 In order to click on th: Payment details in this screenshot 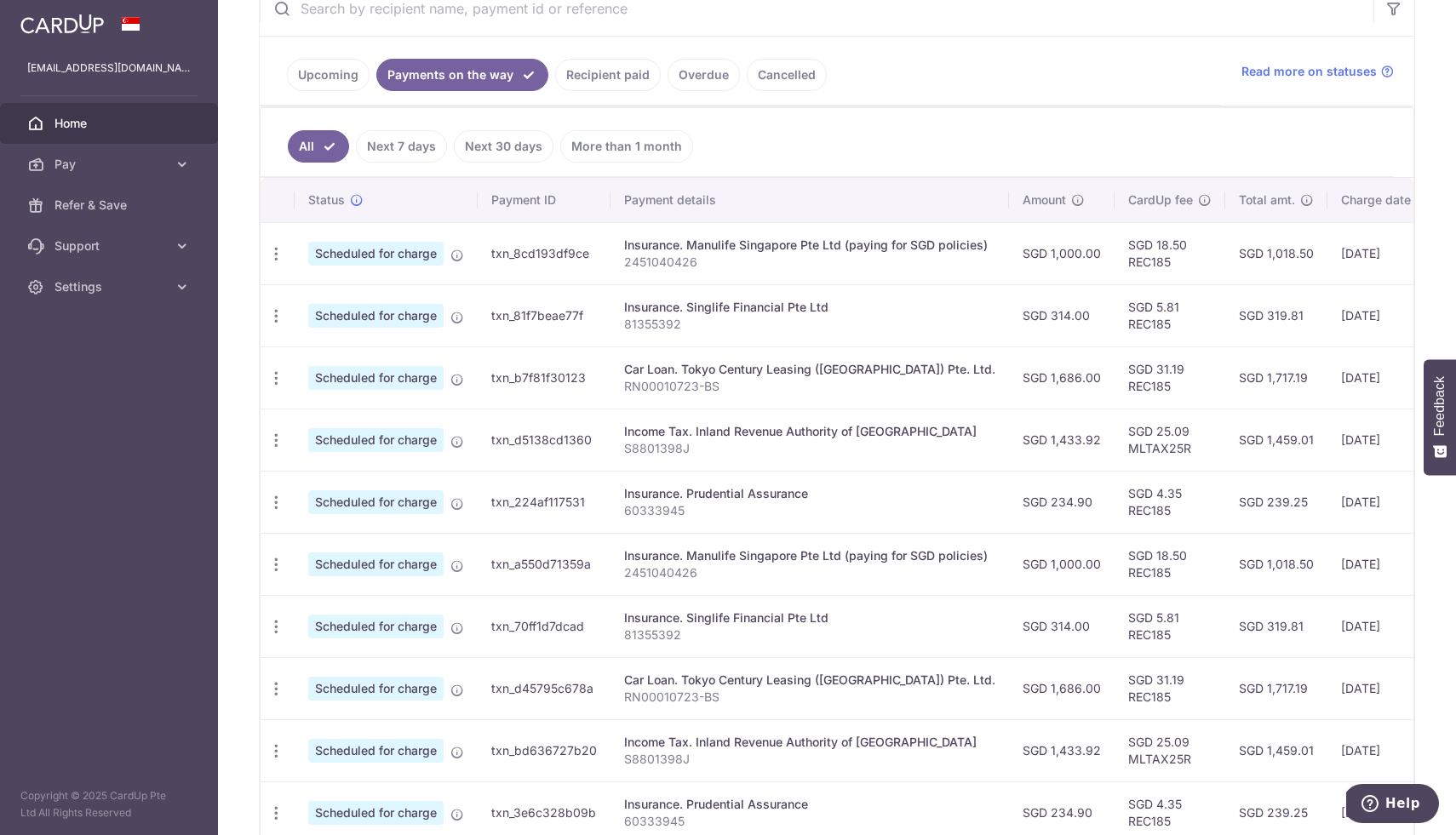, I will do `click(810, 200)`.